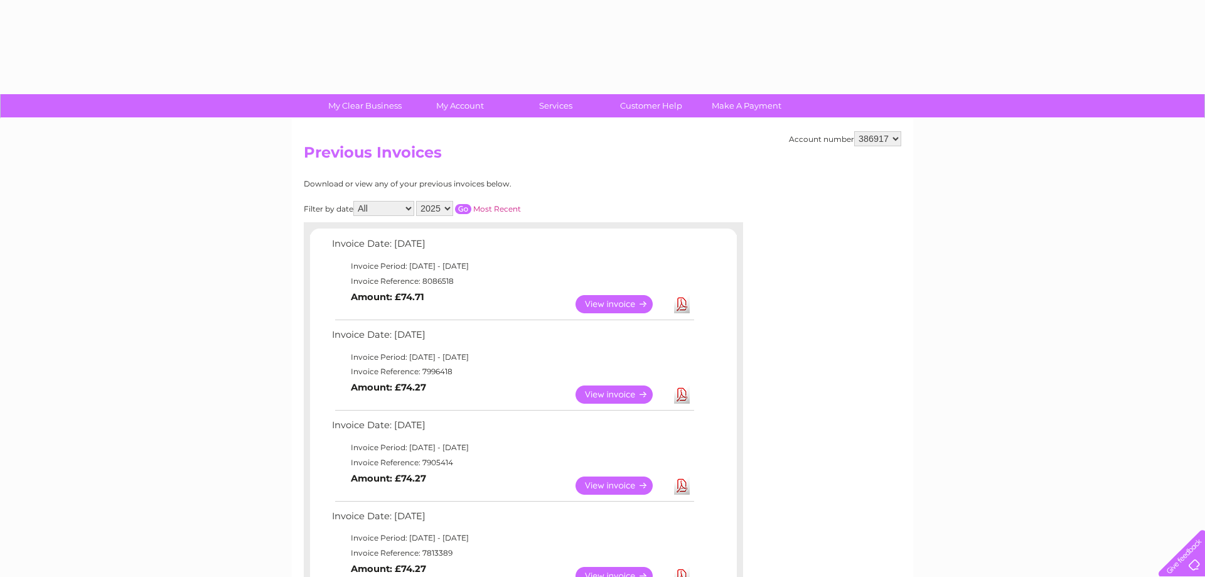 The image size is (1205, 577). I want to click on a: Most Recent, so click(497, 208).